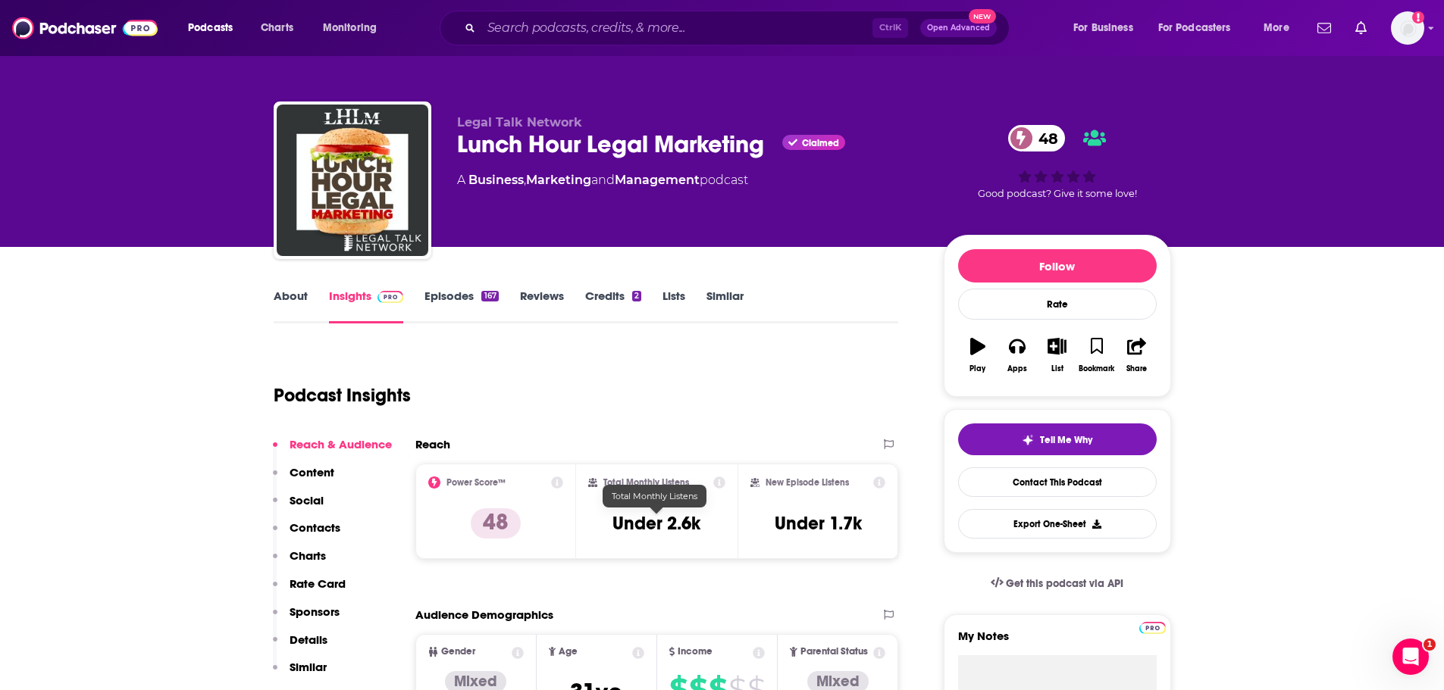  What do you see at coordinates (1097, 355) in the screenshot?
I see `button: Bookmark` at bounding box center [1097, 355].